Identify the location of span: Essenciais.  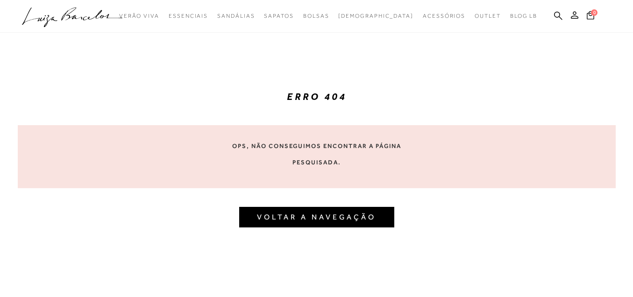
(188, 16).